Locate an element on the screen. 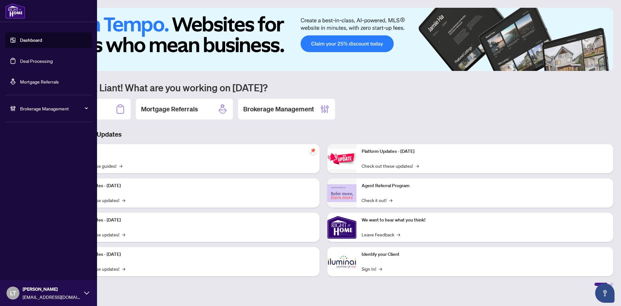 The height and width of the screenshot is (306, 621). p: Agent Referral Program is located at coordinates (485, 186).